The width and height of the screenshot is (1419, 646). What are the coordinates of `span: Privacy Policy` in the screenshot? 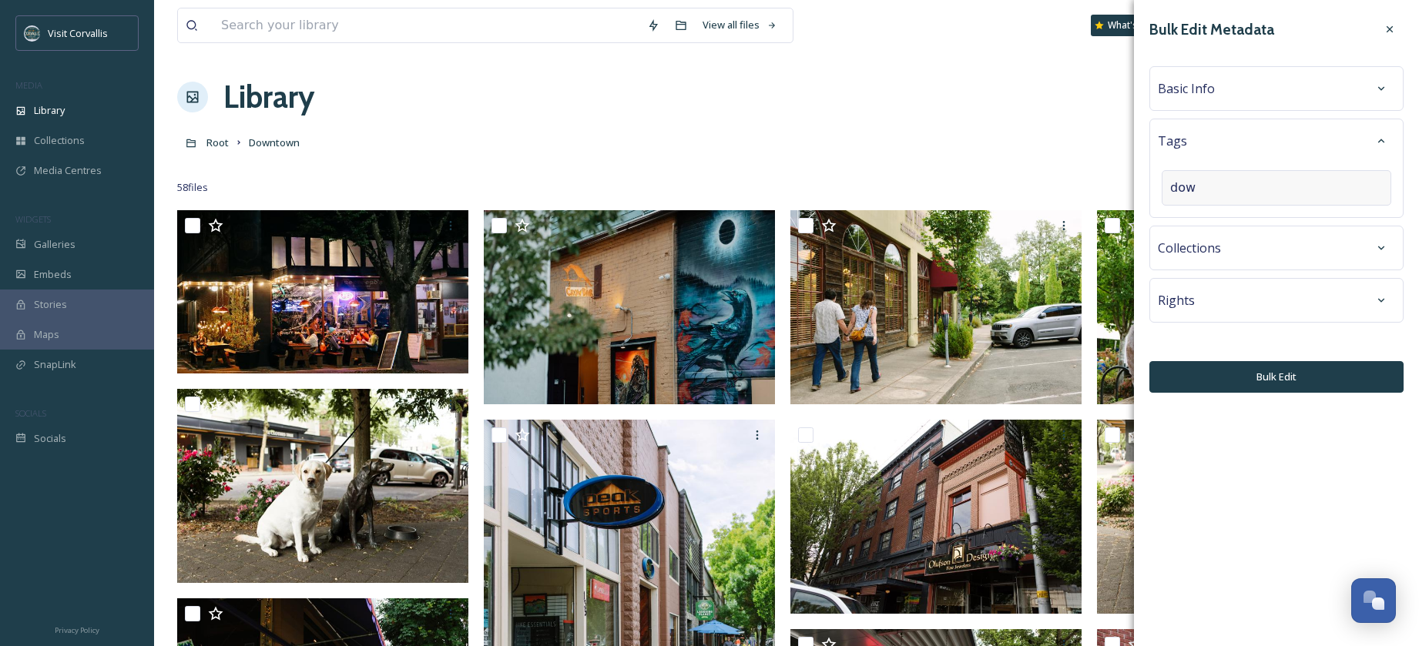 It's located at (77, 630).